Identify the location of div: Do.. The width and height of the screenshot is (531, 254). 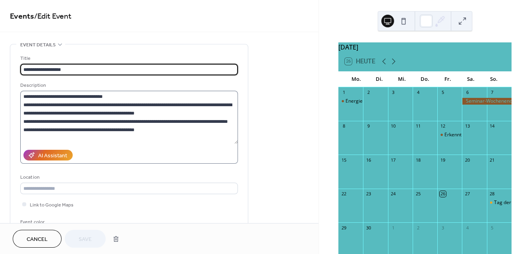
(425, 79).